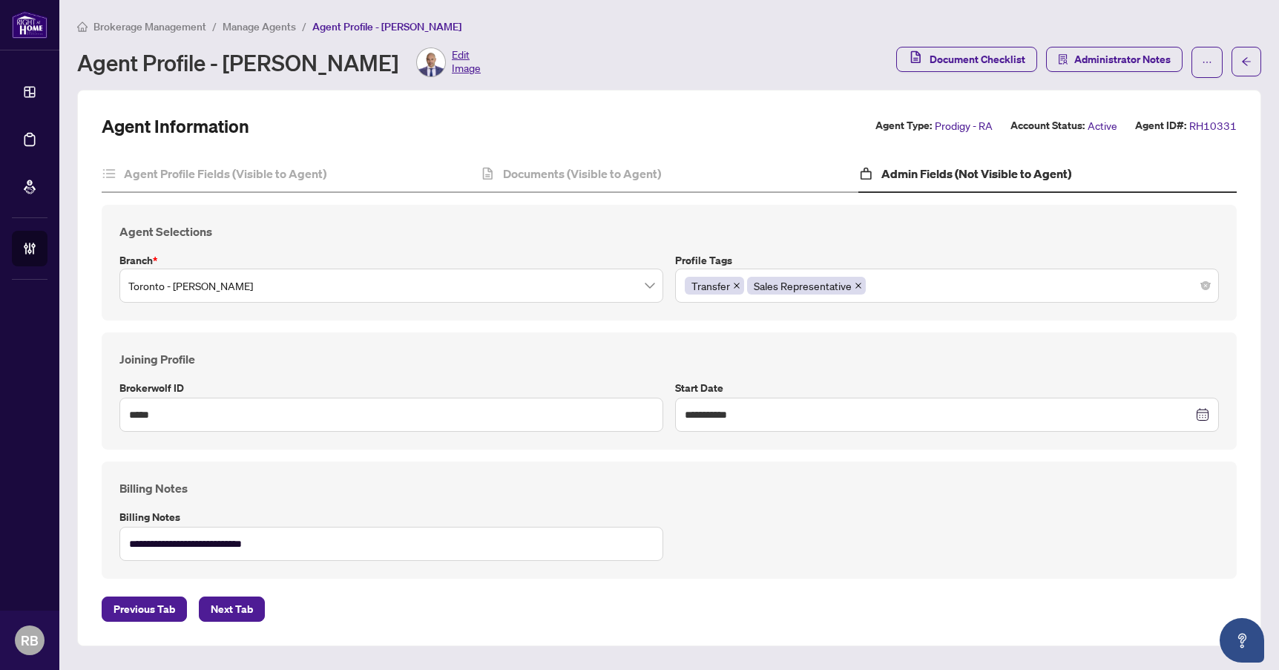 The image size is (1279, 670). I want to click on h2: Agent Information, so click(175, 126).